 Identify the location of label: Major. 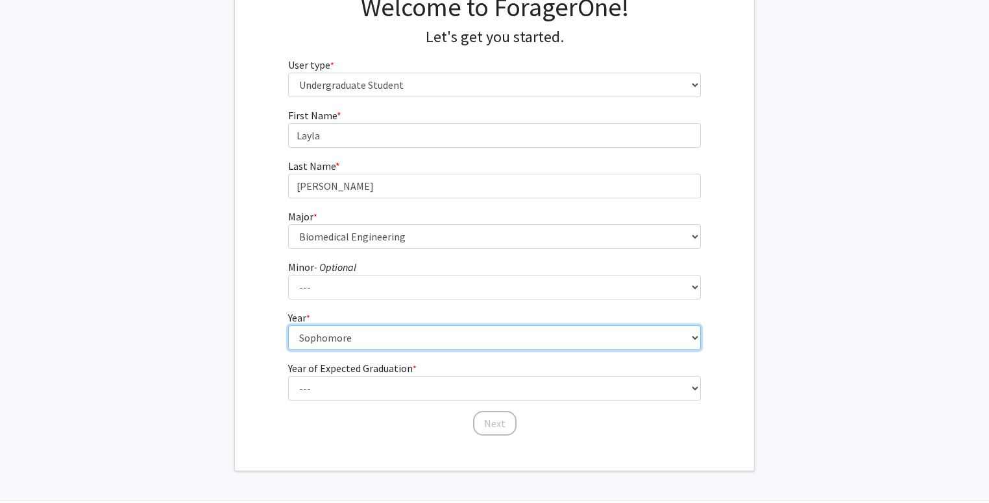
(302, 217).